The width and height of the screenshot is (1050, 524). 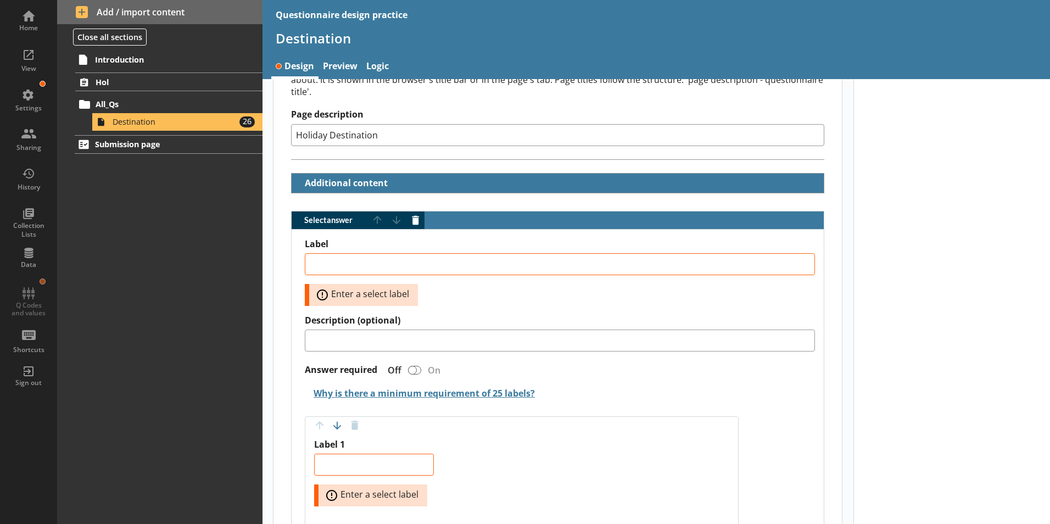 What do you see at coordinates (342, 15) in the screenshot?
I see `div: Questionnaire design practice` at bounding box center [342, 15].